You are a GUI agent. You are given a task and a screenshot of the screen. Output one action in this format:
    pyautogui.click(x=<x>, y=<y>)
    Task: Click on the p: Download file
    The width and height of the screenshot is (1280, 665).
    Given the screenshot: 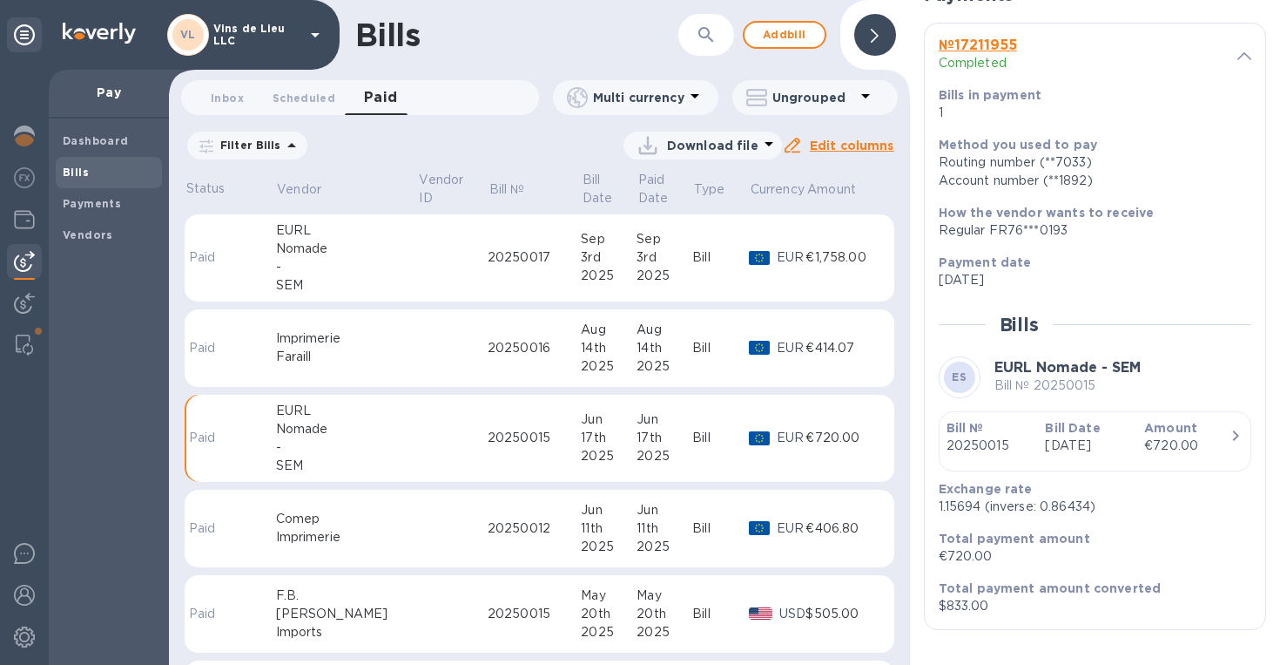 What is the action you would take?
    pyautogui.click(x=712, y=145)
    